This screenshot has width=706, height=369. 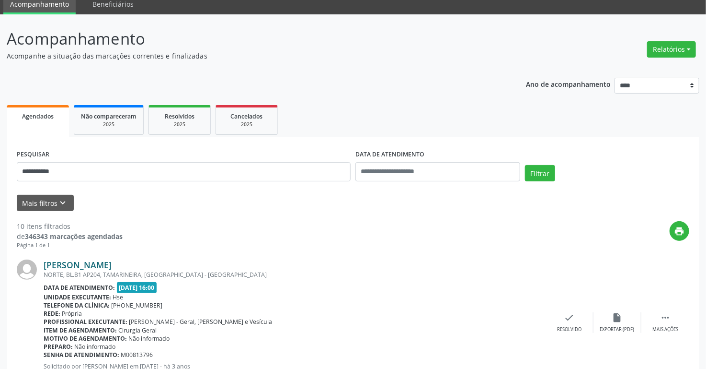 I want to click on span: Resolvidos, so click(x=180, y=116).